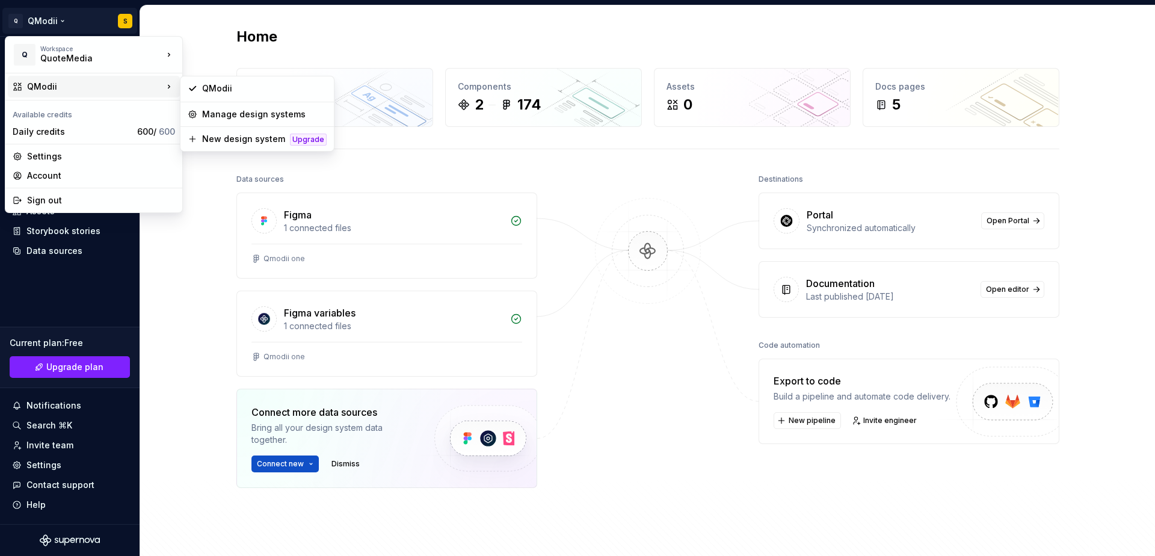 This screenshot has width=1155, height=556. I want to click on div: Q, so click(25, 55).